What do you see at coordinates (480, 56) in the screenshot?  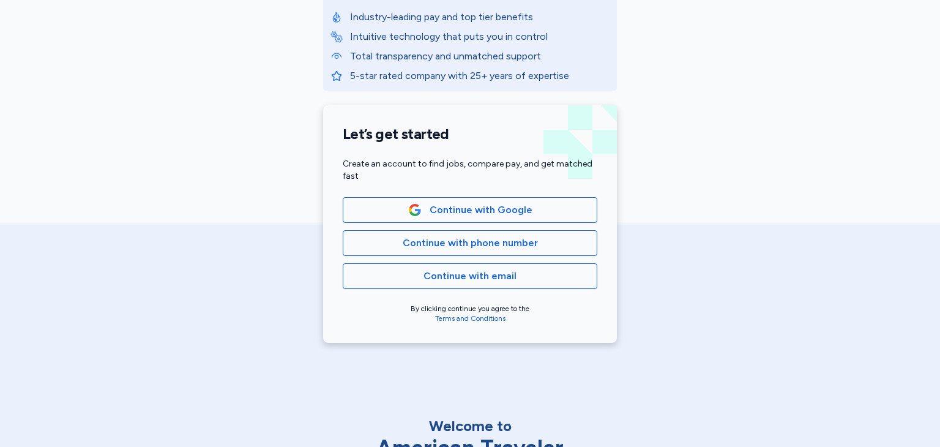 I see `p: Total transparency and unmatched support` at bounding box center [480, 56].